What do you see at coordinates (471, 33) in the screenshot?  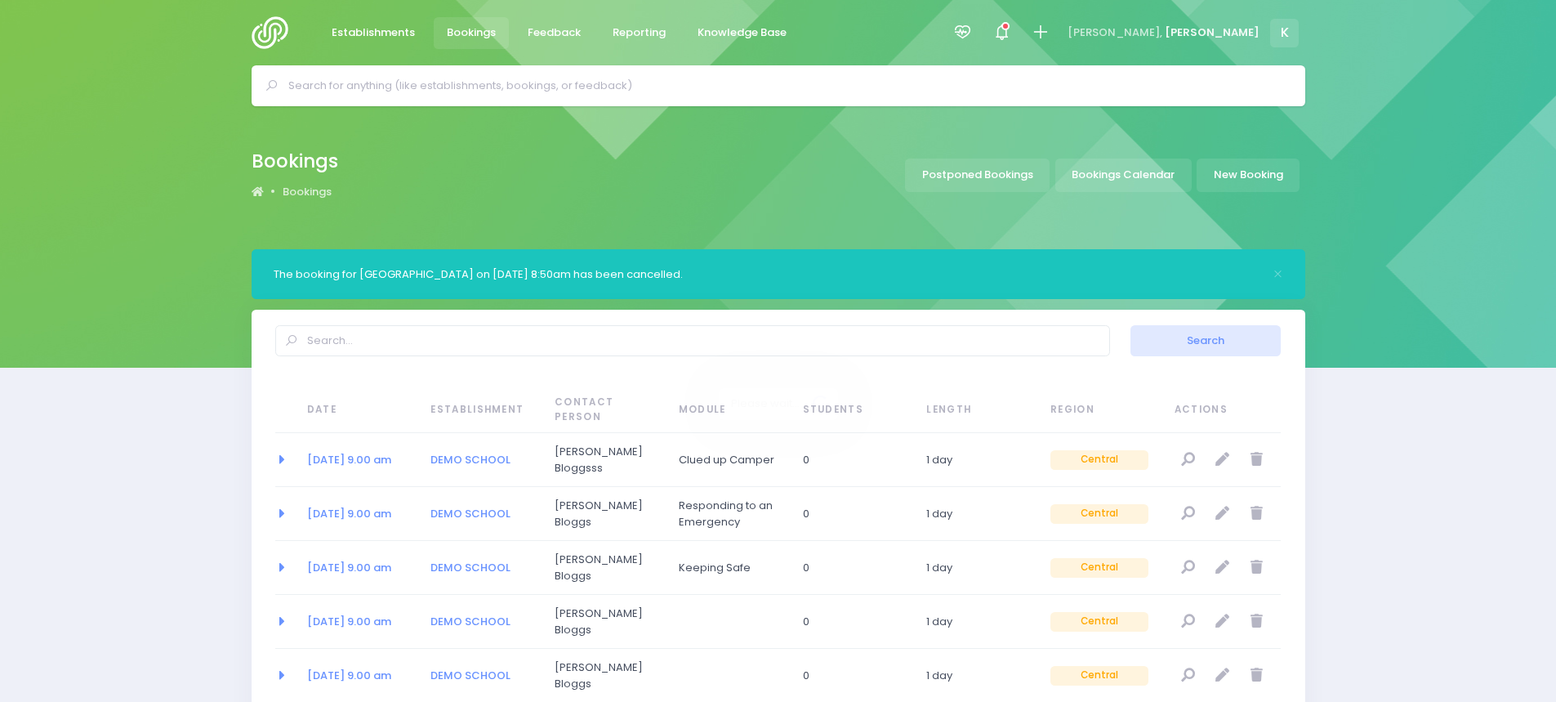 I see `span: Bookings` at bounding box center [471, 33].